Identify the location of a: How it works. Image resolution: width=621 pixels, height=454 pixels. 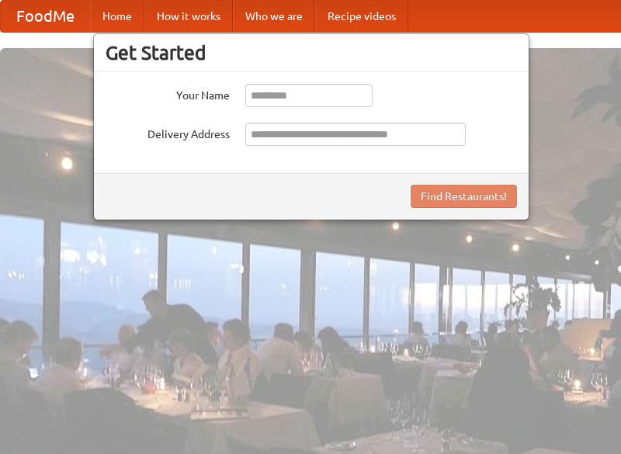
(189, 16).